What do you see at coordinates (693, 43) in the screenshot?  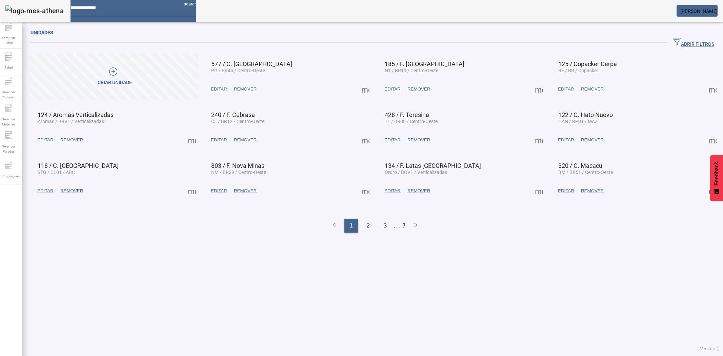 I see `span: ABRIR FILTROS` at bounding box center [693, 43].